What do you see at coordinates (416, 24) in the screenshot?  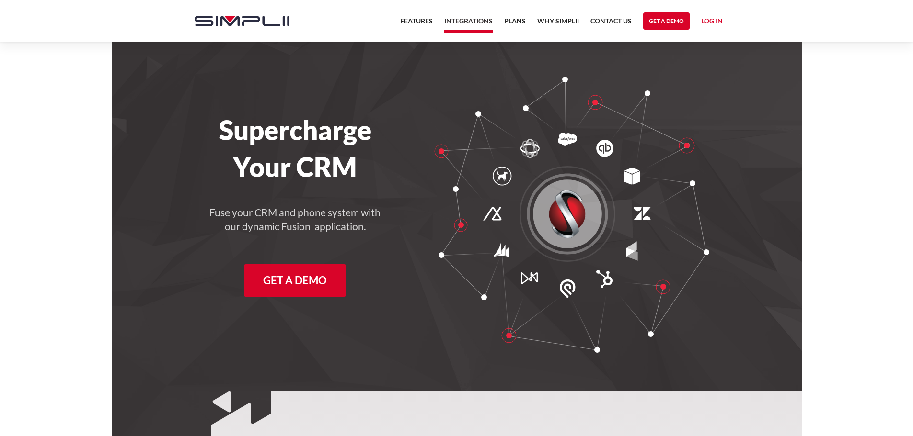 I see `a: Features` at bounding box center [416, 24].